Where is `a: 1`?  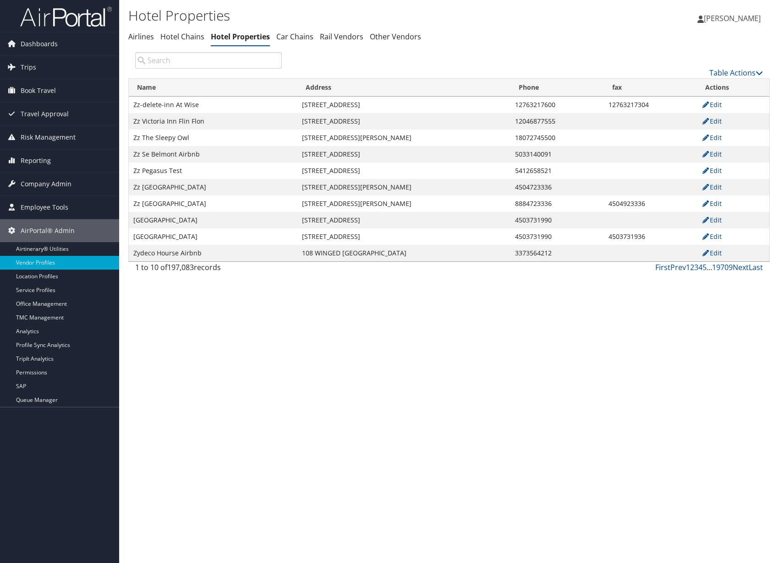 a: 1 is located at coordinates (688, 268).